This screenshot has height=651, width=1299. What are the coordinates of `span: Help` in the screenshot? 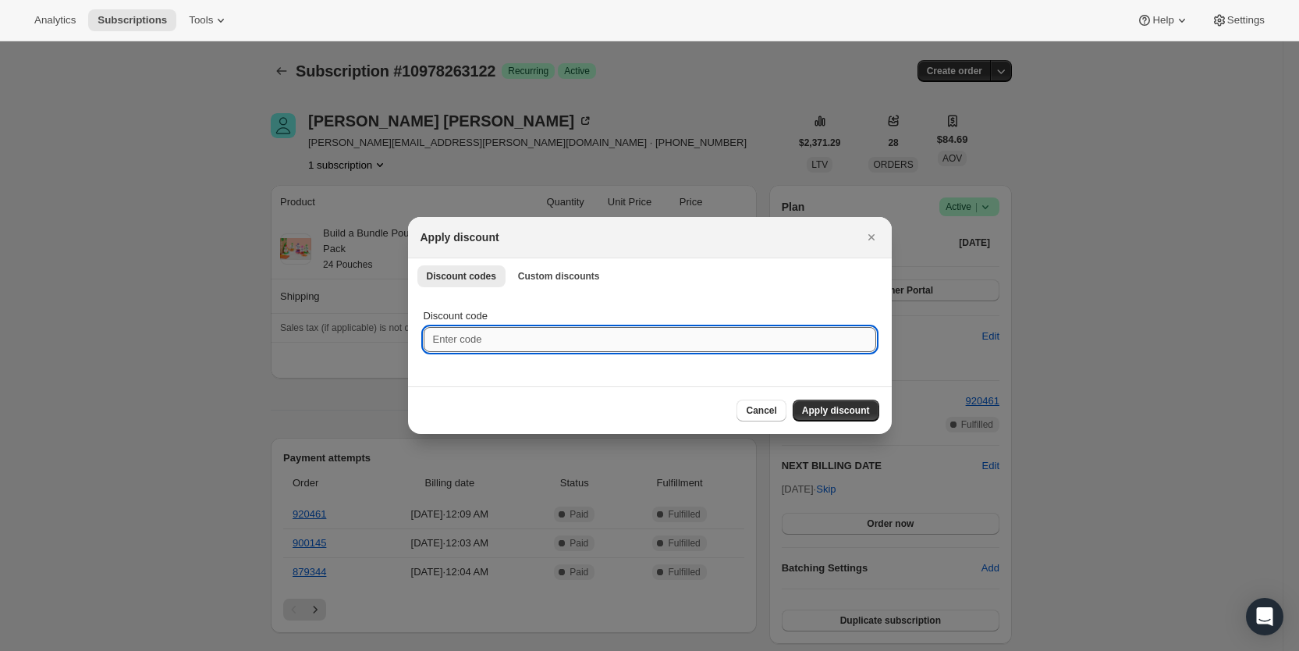 It's located at (1162, 20).